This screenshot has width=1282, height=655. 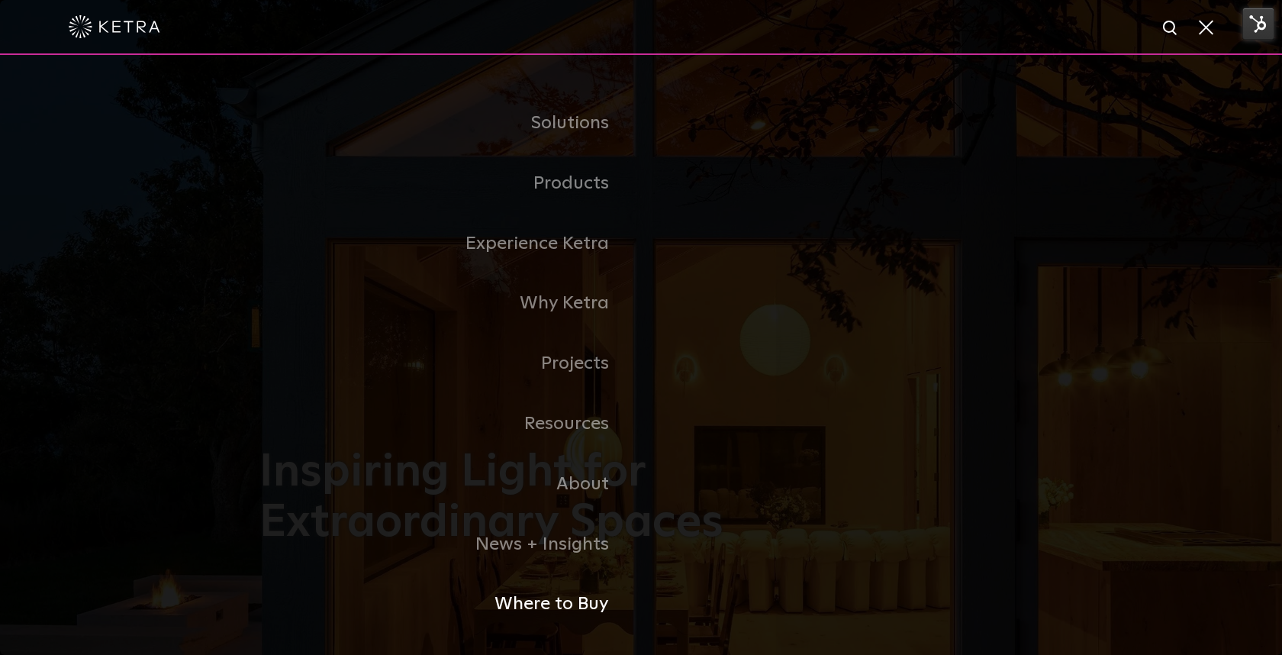 What do you see at coordinates (641, 363) in the screenshot?
I see `div: Navigation Menu` at bounding box center [641, 363].